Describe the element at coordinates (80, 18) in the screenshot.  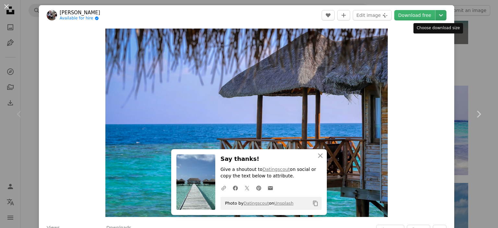
I see `a: Available for hire` at that location.